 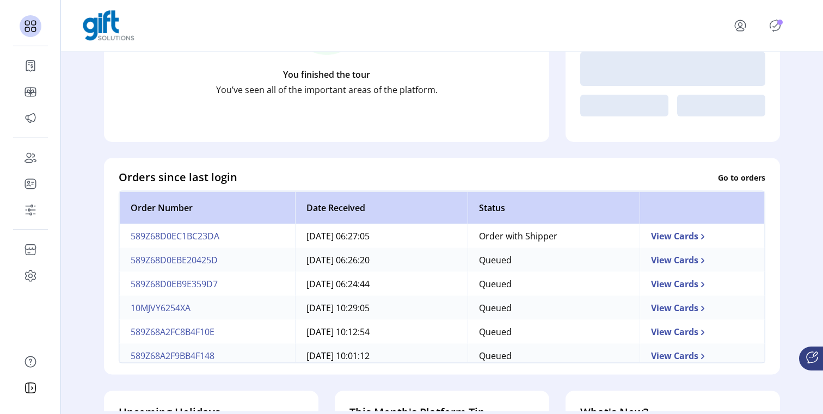 I want to click on td: 10MJVY6254XA, so click(x=207, y=308).